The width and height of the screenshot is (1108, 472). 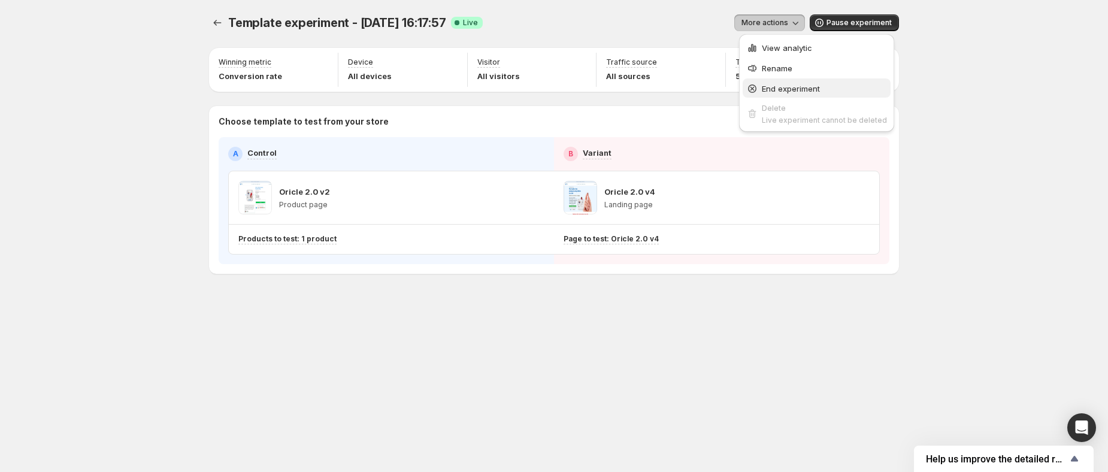 What do you see at coordinates (631, 76) in the screenshot?
I see `p: All sources` at bounding box center [631, 76].